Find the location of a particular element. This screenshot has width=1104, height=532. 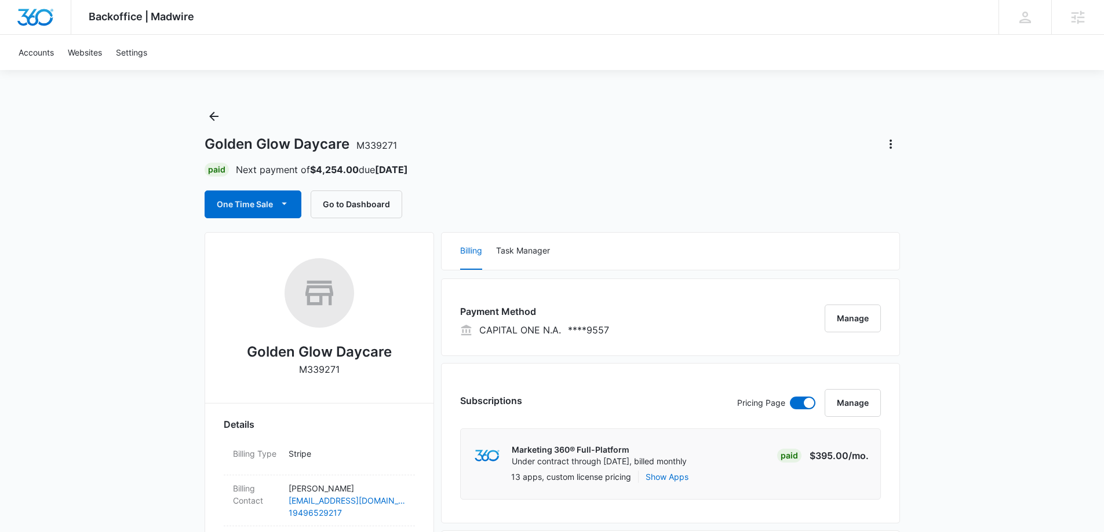

button: Show Apps is located at coordinates (667, 477).